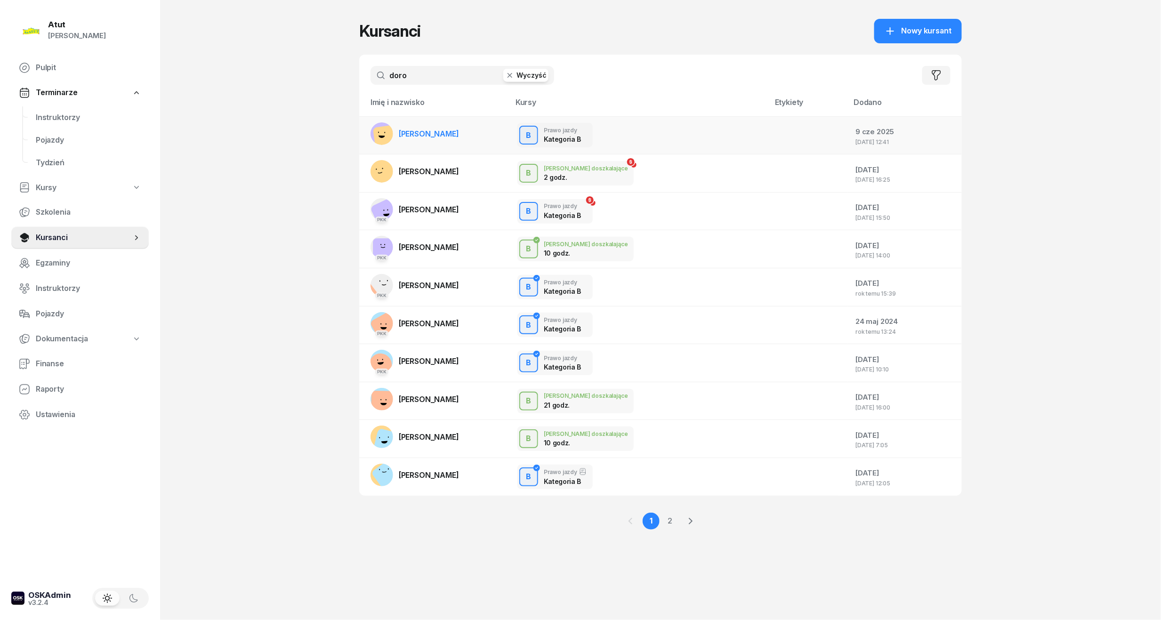 This screenshot has height=620, width=1161. I want to click on div: v3.2.4, so click(49, 603).